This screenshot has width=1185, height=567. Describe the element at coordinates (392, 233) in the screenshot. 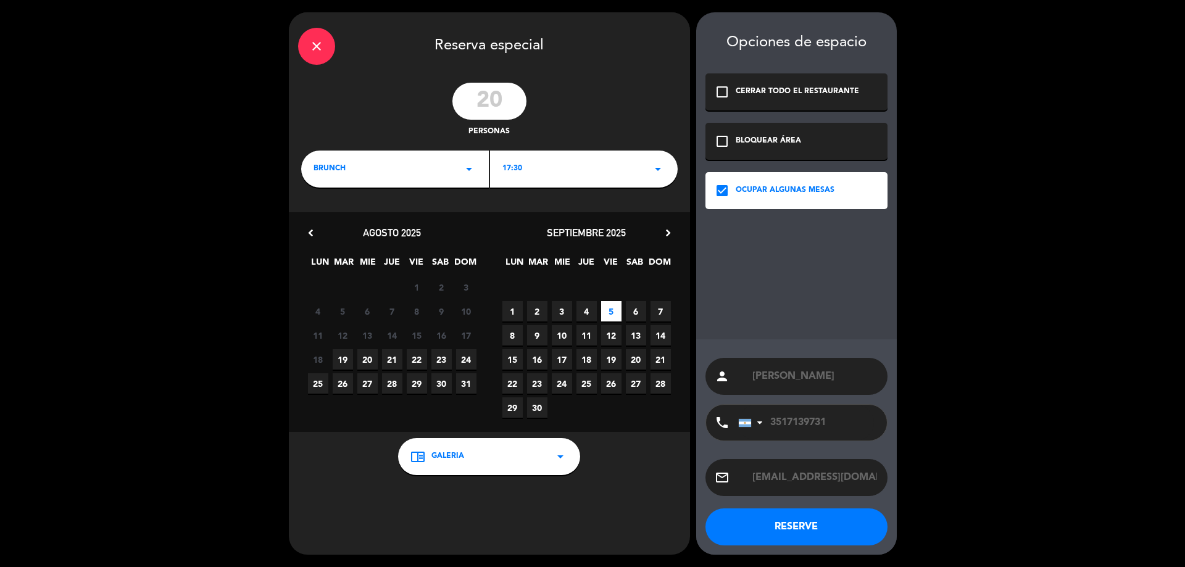

I see `span: agosto 2025` at that location.